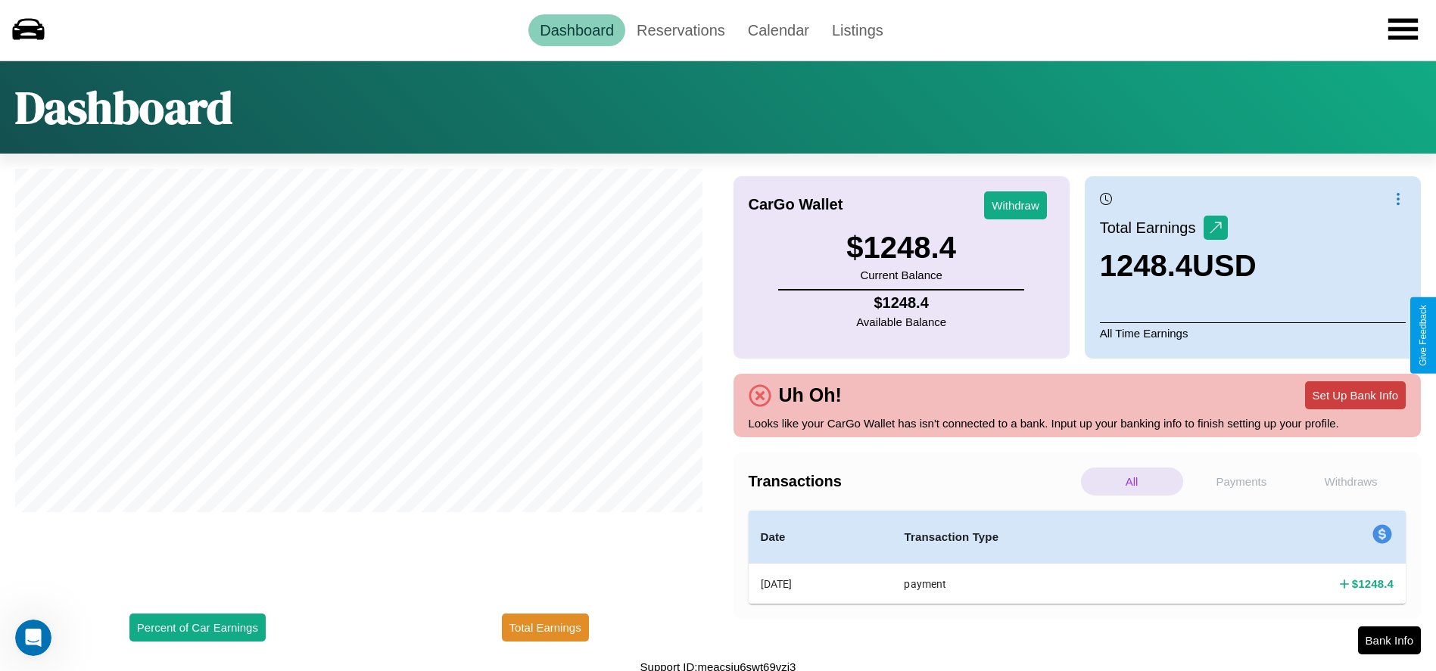  Describe the element at coordinates (913, 481) in the screenshot. I see `h4: Transactions` at that location.